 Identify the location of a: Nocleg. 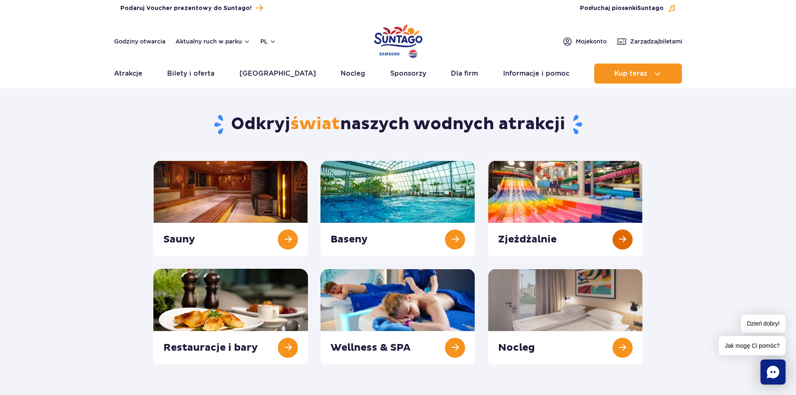
(352, 74).